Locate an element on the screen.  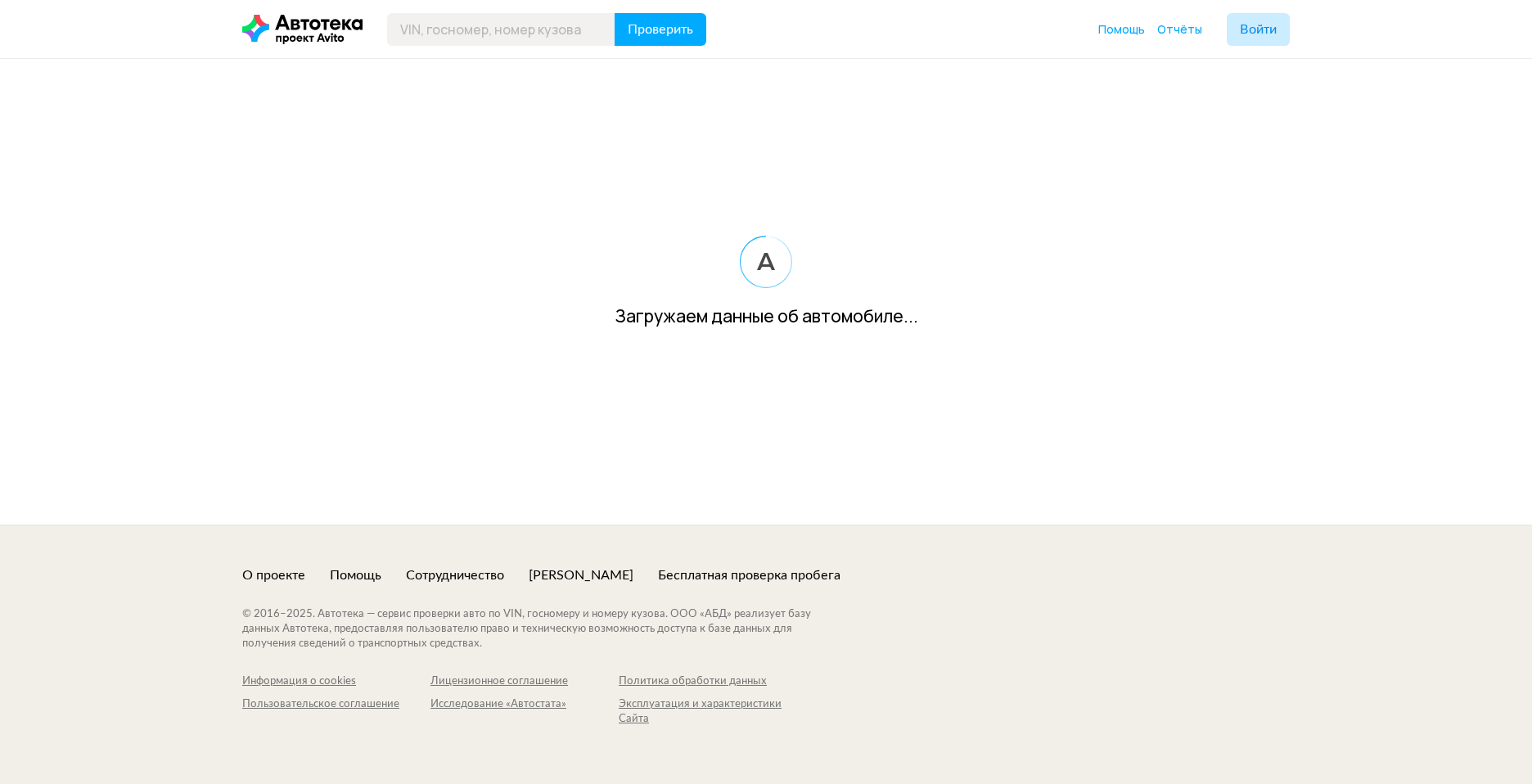
button: Проверить is located at coordinates (661, 30).